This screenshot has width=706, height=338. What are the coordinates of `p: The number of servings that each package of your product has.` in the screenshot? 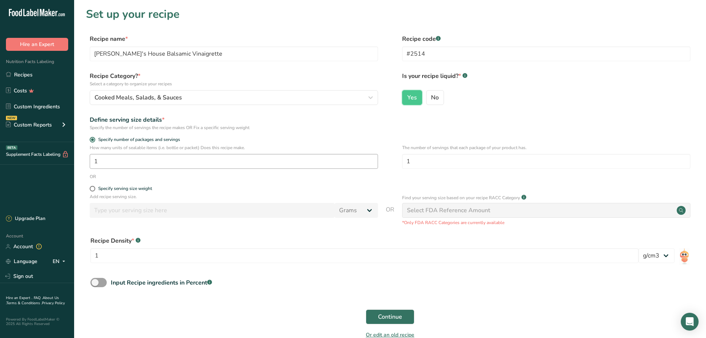 It's located at (546, 148).